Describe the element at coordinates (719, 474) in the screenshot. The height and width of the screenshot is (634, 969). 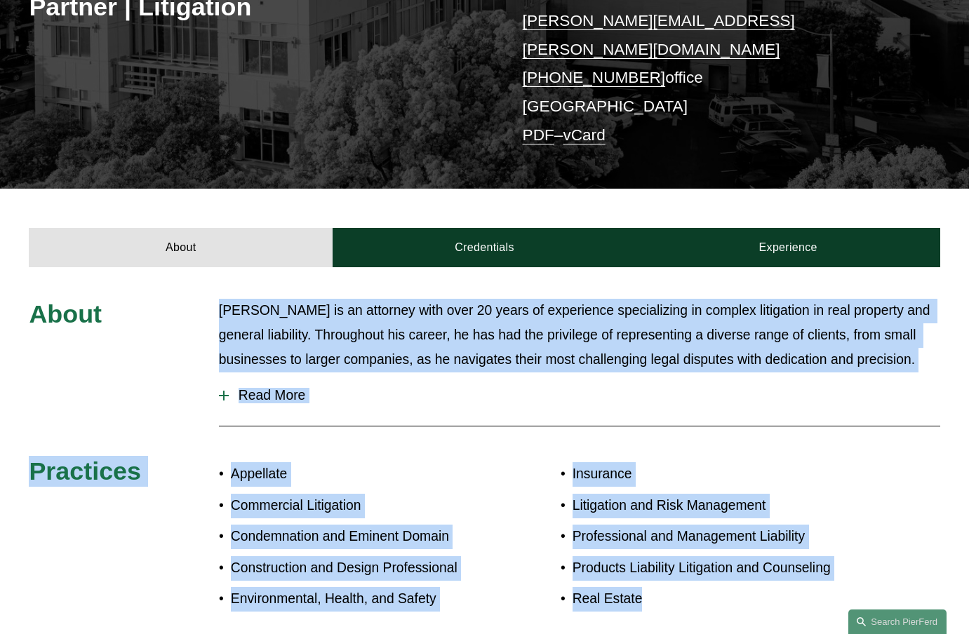
I see `p: Insurance` at that location.